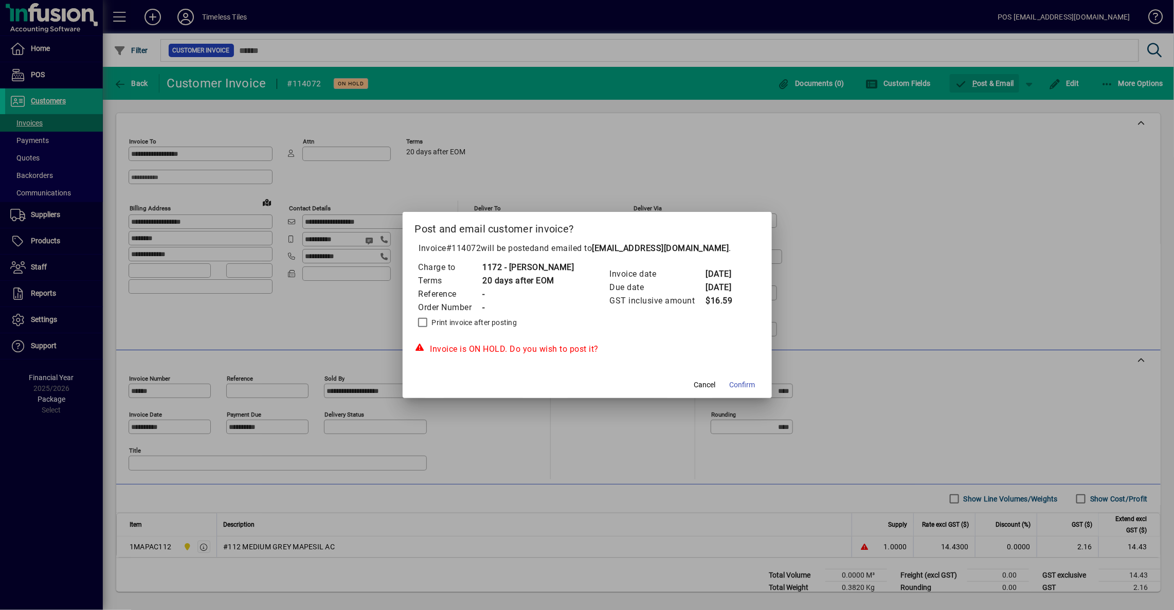 The height and width of the screenshot is (610, 1174). I want to click on span: #114072, so click(464, 248).